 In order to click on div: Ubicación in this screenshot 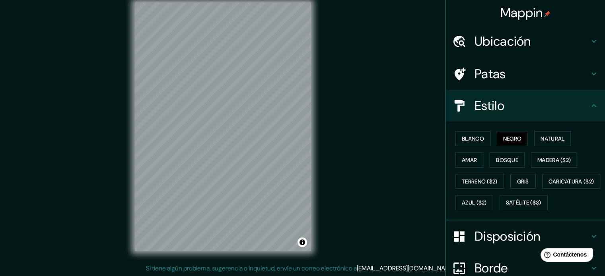, I will do `click(525, 41)`.